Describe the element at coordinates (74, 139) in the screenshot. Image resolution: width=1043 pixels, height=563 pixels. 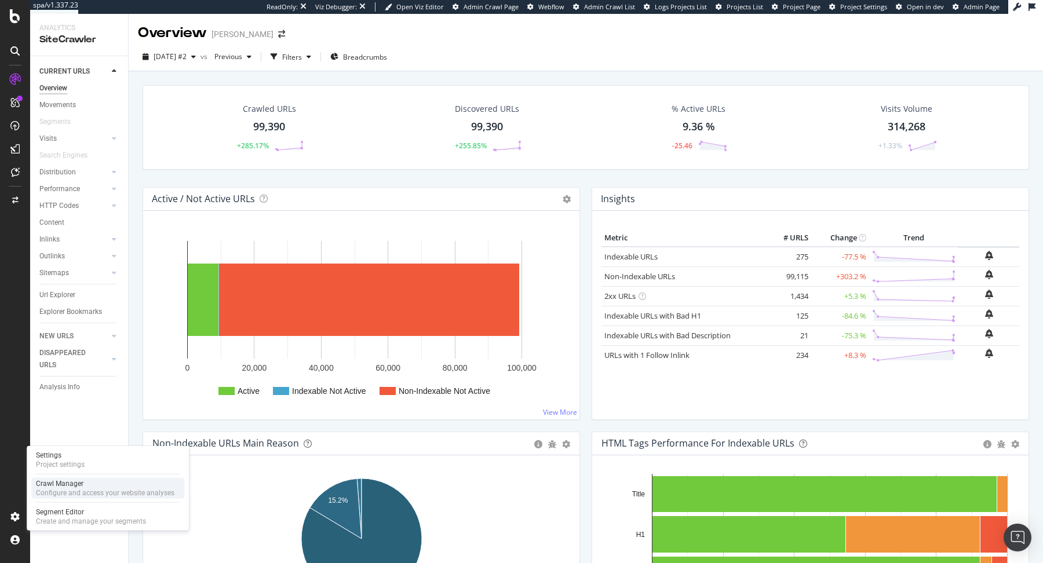
I see `a: Visits` at that location.